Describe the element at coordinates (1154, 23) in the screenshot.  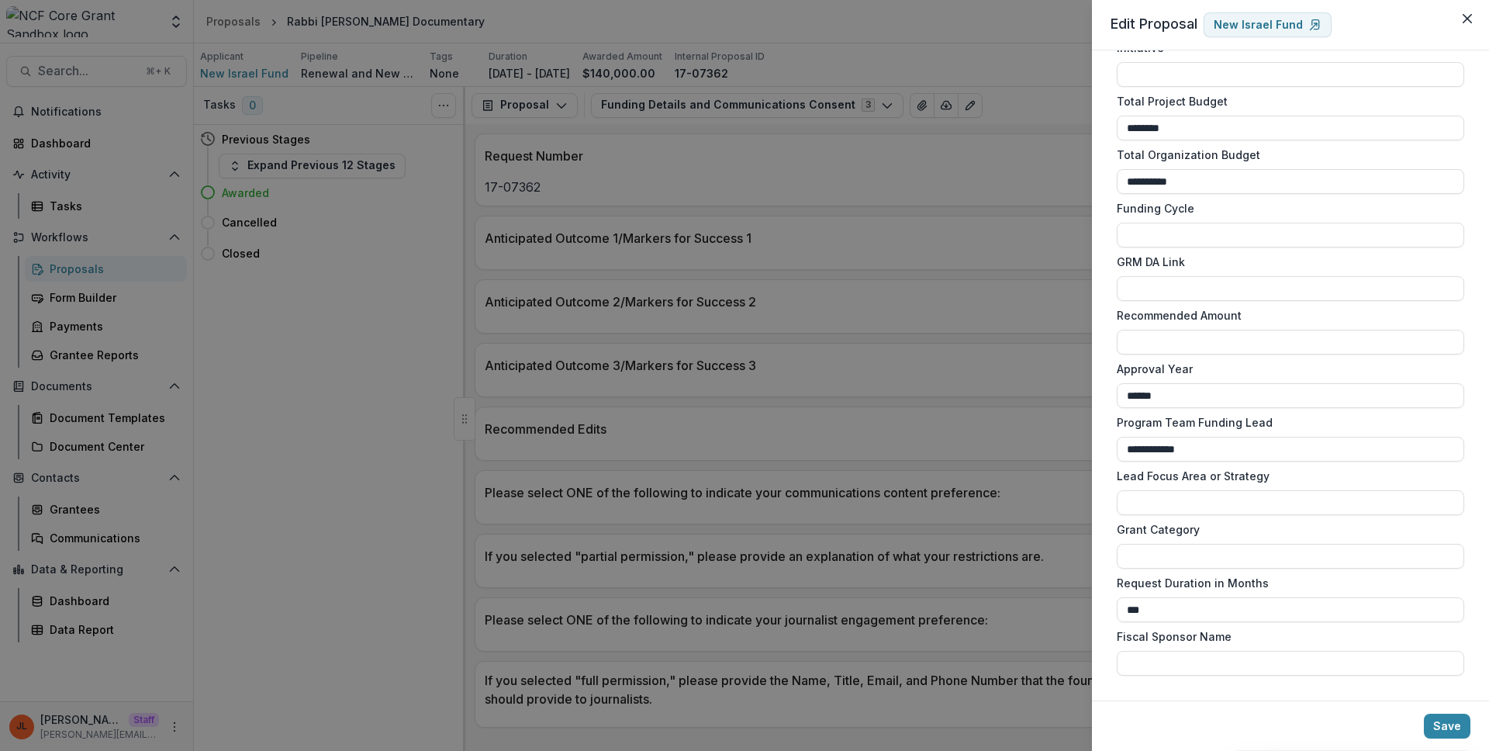
I see `span: Edit Proposal` at that location.